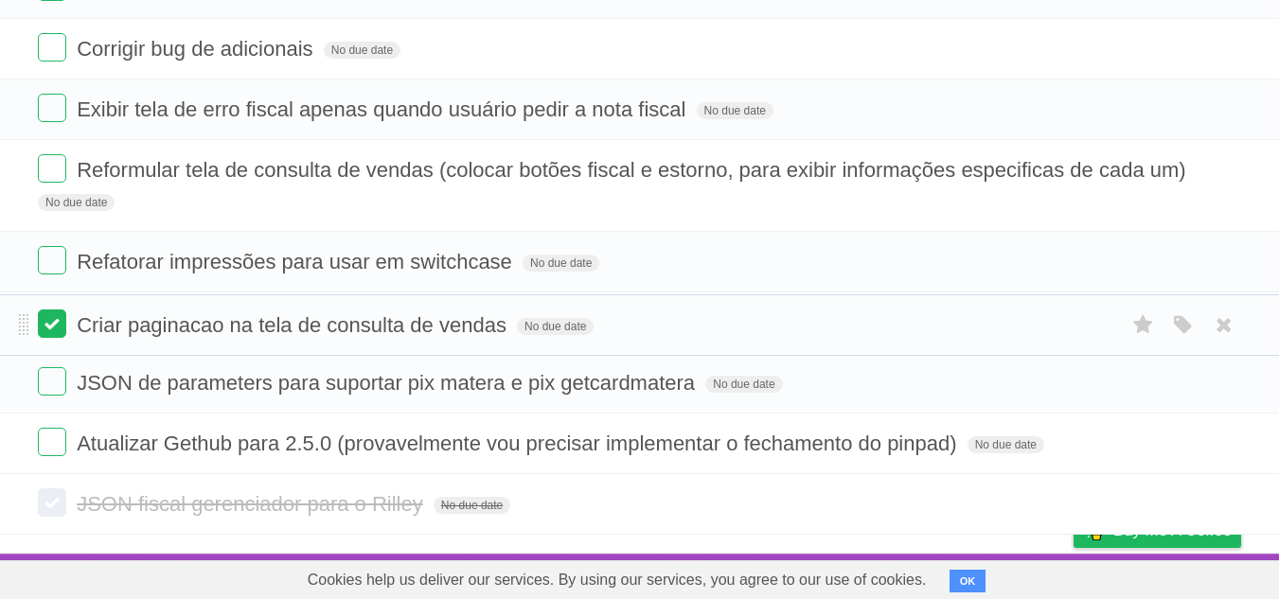 This screenshot has height=599, width=1279. What do you see at coordinates (296, 261) in the screenshot?
I see `span: Refatorar impressões para usar em switchcase` at bounding box center [296, 261].